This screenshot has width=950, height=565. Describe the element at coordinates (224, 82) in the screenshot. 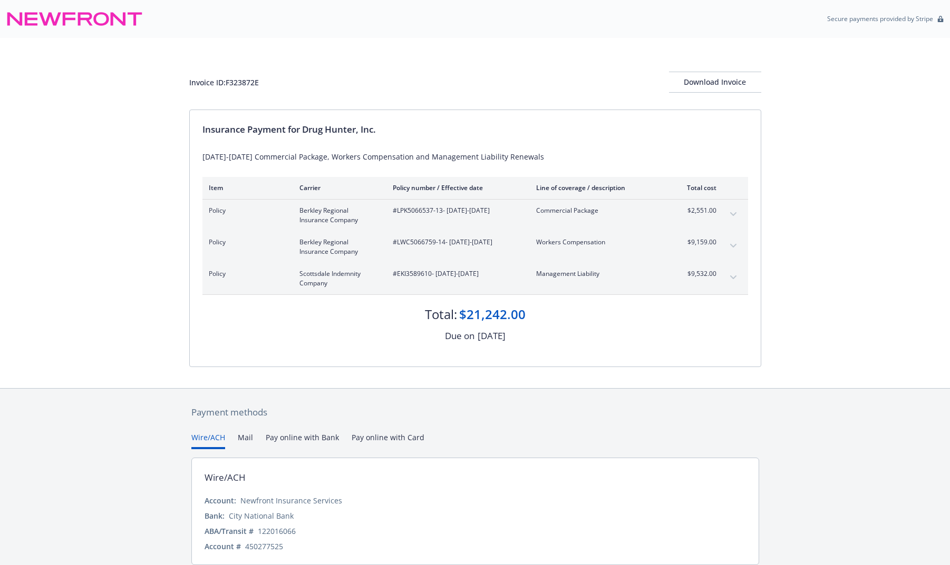

I see `div: Invoice ID: F323872E` at that location.